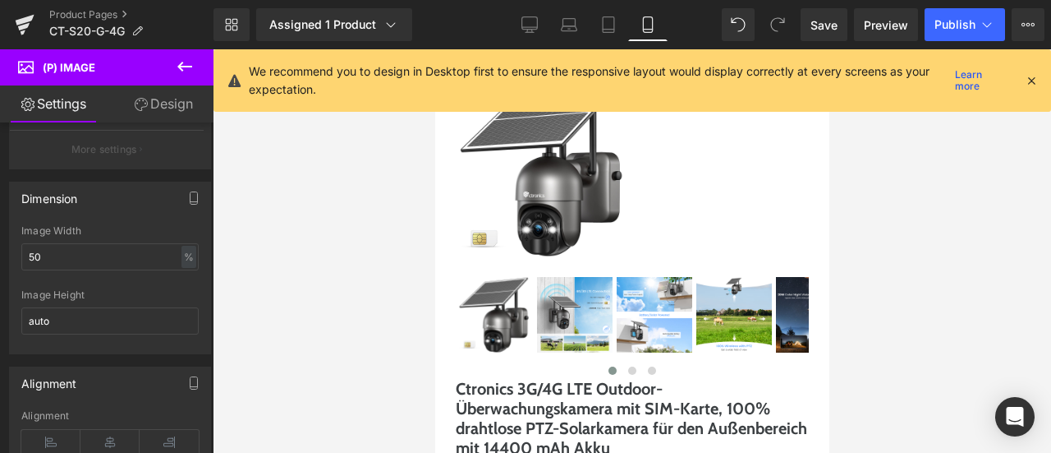  What do you see at coordinates (87, 31) in the screenshot?
I see `span: CT-S20-G-4G` at bounding box center [87, 31].